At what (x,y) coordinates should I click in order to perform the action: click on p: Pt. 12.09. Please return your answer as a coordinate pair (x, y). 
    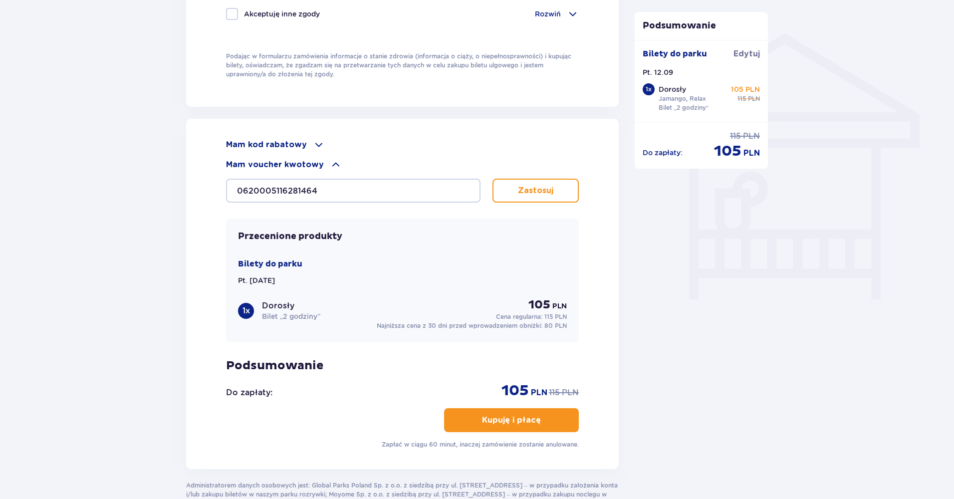
    Looking at the image, I should click on (657, 72).